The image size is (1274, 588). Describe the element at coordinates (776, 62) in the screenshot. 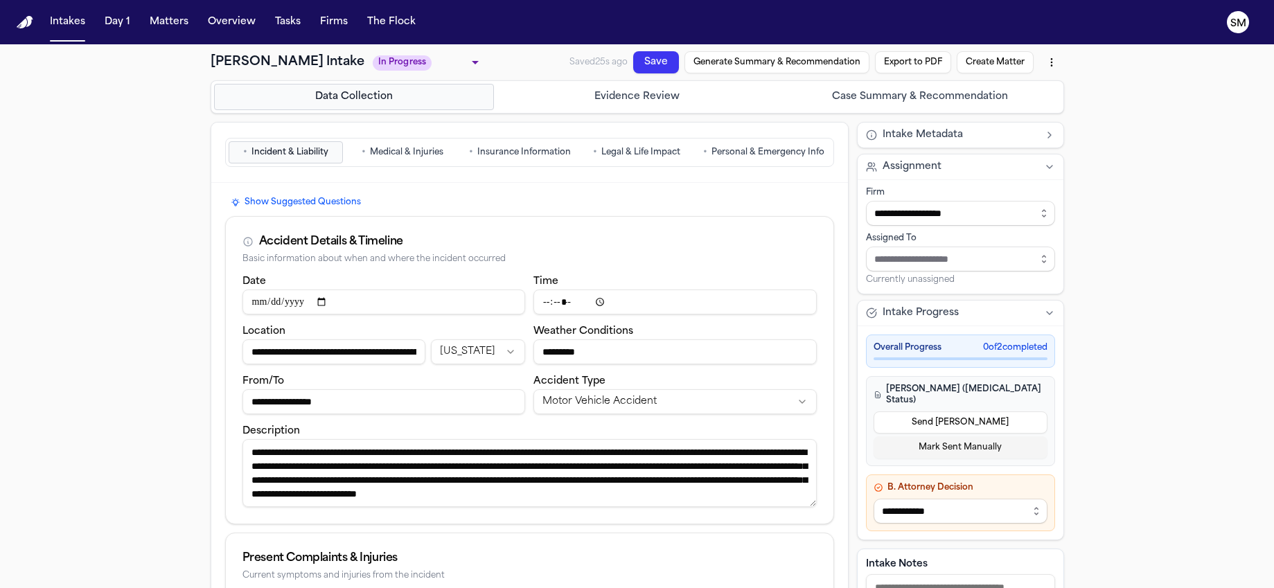

I see `button: Generate Summary & Recommendation` at that location.